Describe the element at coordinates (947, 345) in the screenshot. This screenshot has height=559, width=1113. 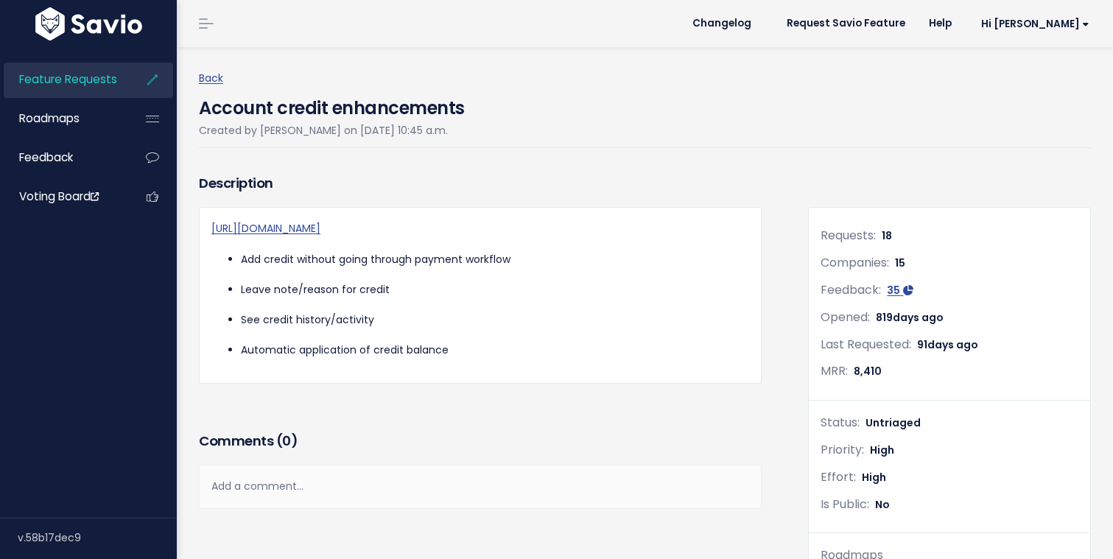
I see `span: 91` at that location.